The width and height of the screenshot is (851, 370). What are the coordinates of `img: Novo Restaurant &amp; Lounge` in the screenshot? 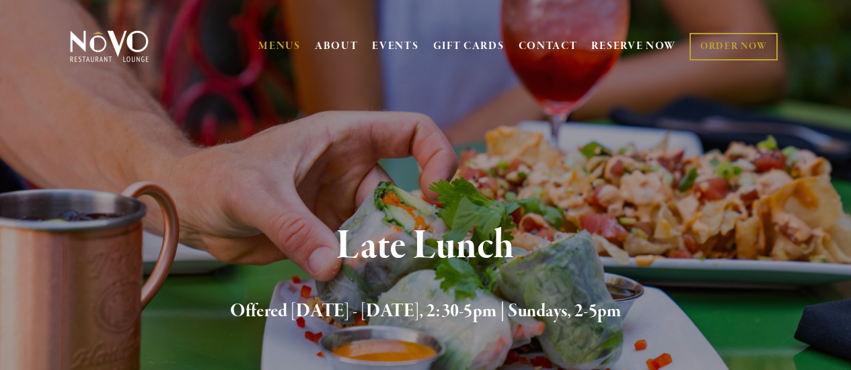 It's located at (109, 46).